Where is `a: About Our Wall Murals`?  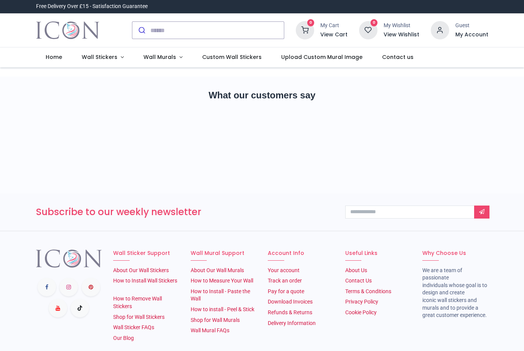
a: About Our Wall Murals is located at coordinates (217, 271).